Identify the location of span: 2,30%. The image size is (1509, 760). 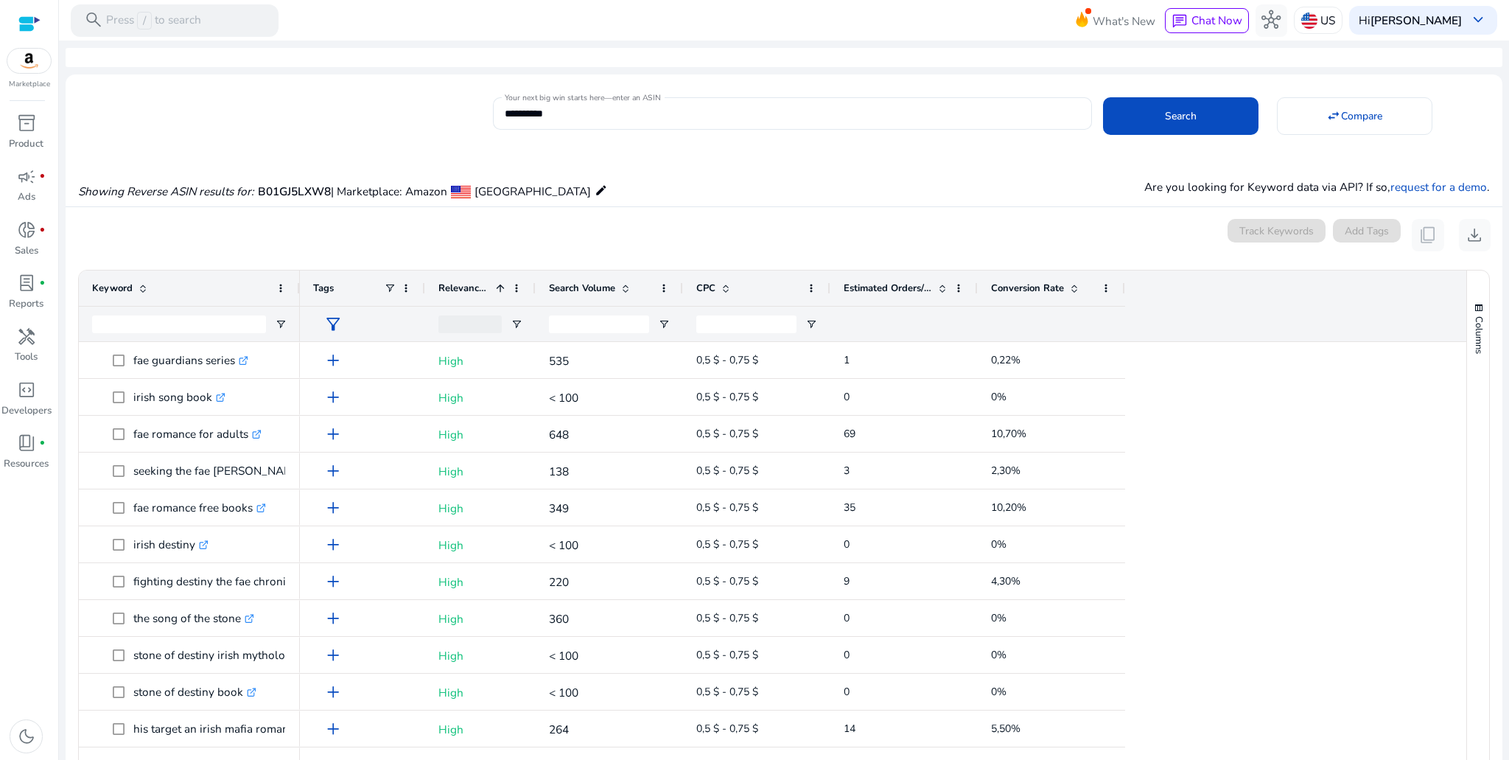
(1006, 470).